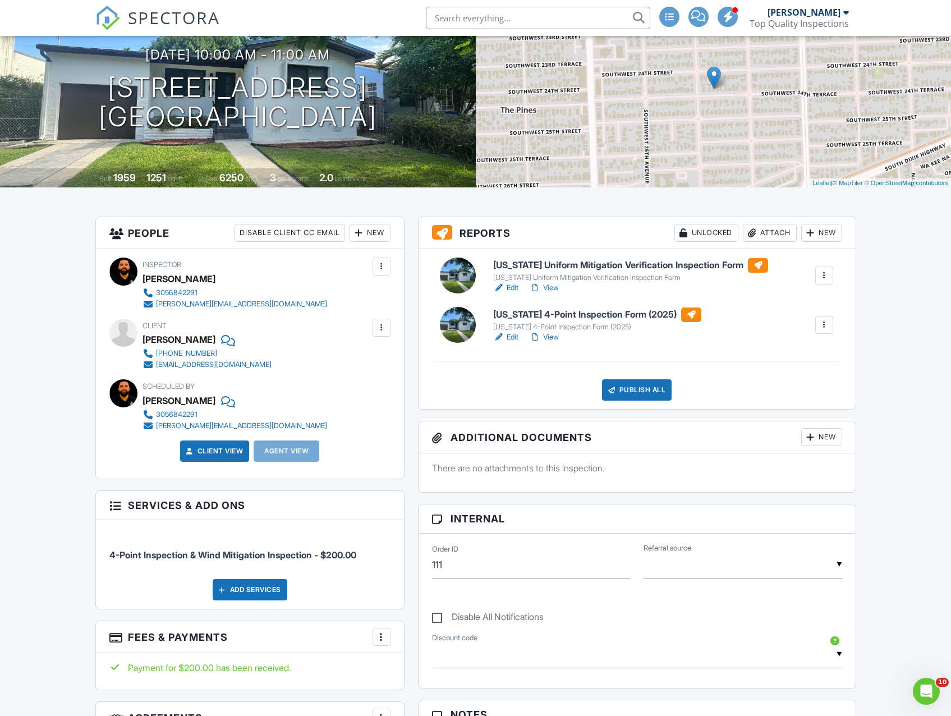 Image resolution: width=951 pixels, height=716 pixels. What do you see at coordinates (168, 386) in the screenshot?
I see `span: Scheduled By` at bounding box center [168, 386].